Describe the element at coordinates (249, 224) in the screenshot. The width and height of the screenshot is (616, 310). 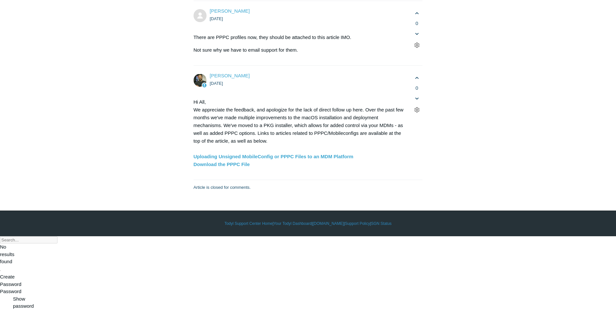
I see `a: Todyl Support Center Home` at that location.